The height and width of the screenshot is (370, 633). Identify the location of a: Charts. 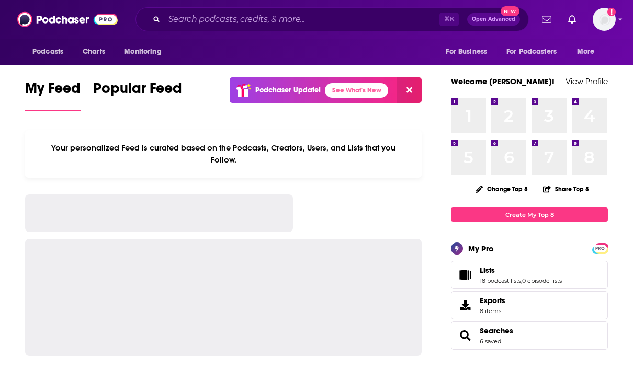
(94, 52).